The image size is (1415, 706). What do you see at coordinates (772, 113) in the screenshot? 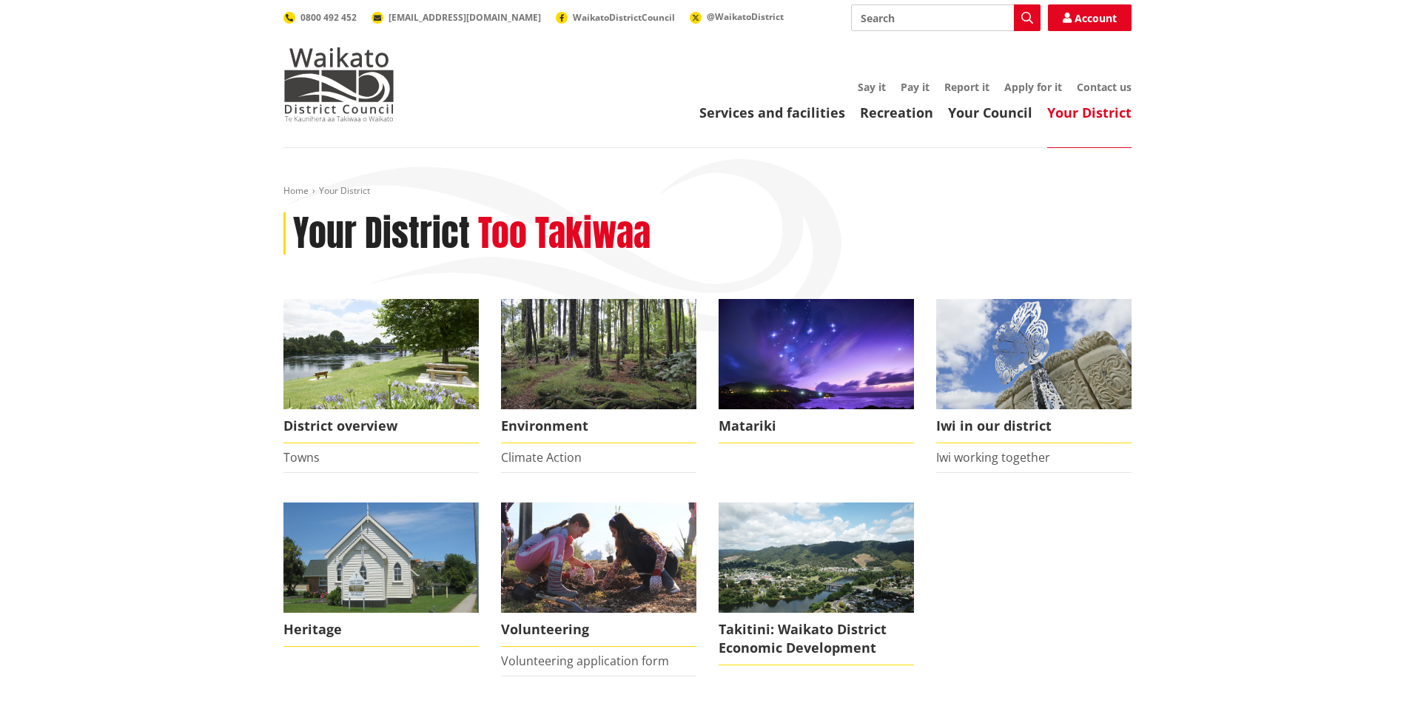
I see `a: Services and facilities` at bounding box center [772, 113].